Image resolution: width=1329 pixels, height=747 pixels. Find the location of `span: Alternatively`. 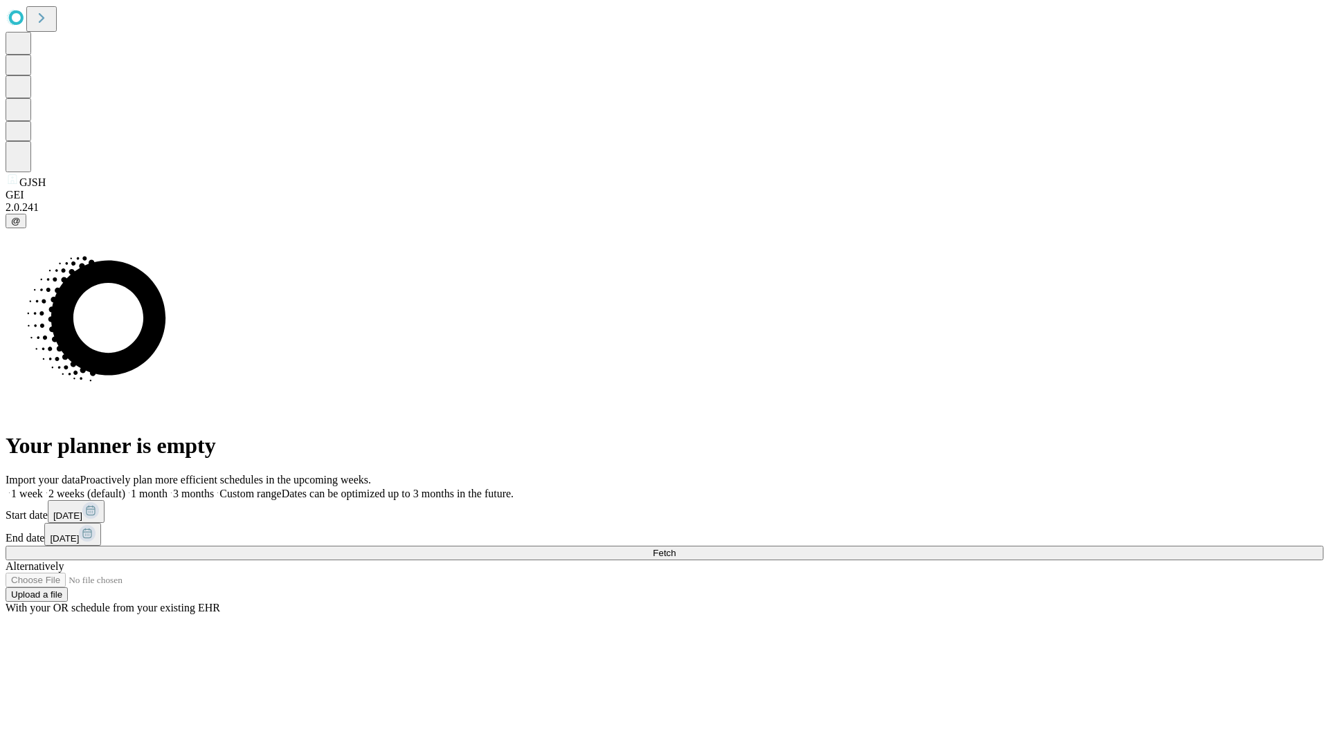

span: Alternatively is located at coordinates (35, 566).